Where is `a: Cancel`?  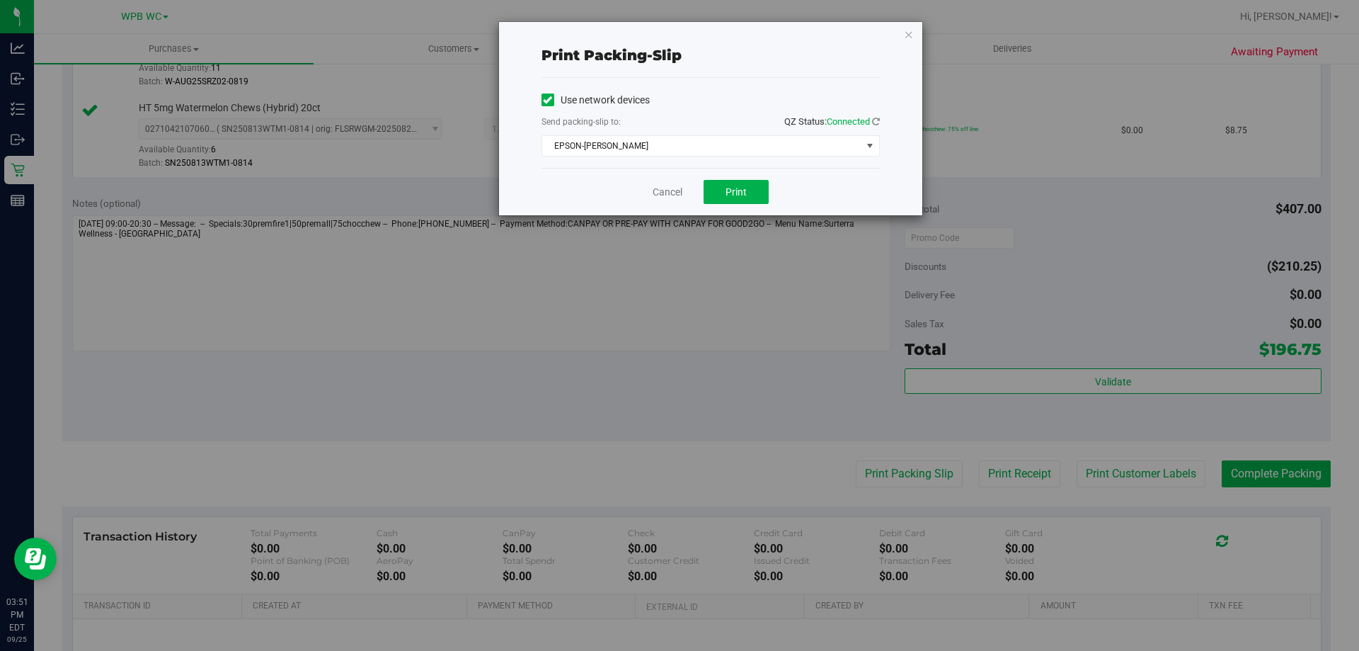 a: Cancel is located at coordinates (668, 192).